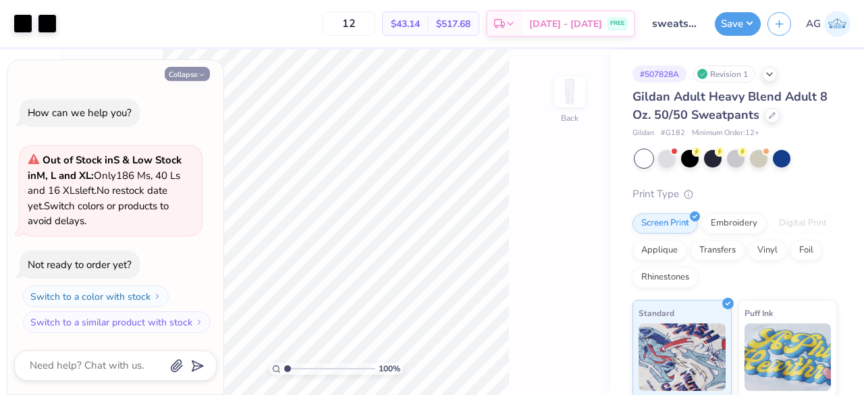 Image resolution: width=864 pixels, height=395 pixels. I want to click on button: Collapse, so click(187, 74).